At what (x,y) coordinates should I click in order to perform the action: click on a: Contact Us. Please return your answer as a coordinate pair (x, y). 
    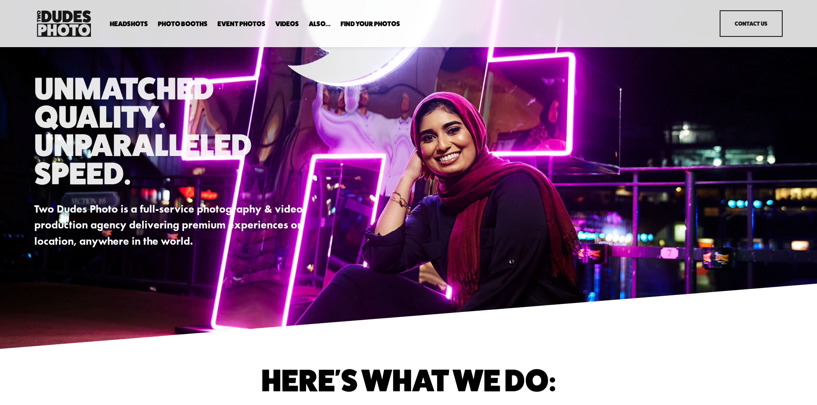
    Looking at the image, I should click on (751, 24).